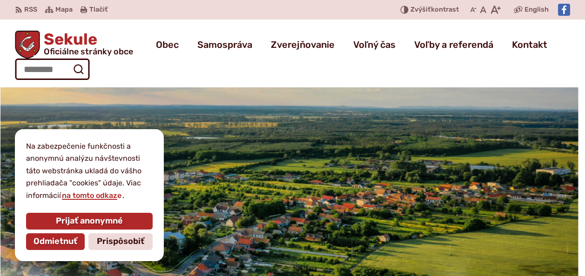 Image resolution: width=585 pixels, height=276 pixels. I want to click on a: Kontakt, so click(530, 45).